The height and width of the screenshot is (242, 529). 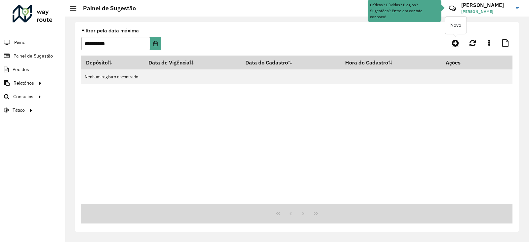 What do you see at coordinates (24, 83) in the screenshot?
I see `span: Relatórios` at bounding box center [24, 83].